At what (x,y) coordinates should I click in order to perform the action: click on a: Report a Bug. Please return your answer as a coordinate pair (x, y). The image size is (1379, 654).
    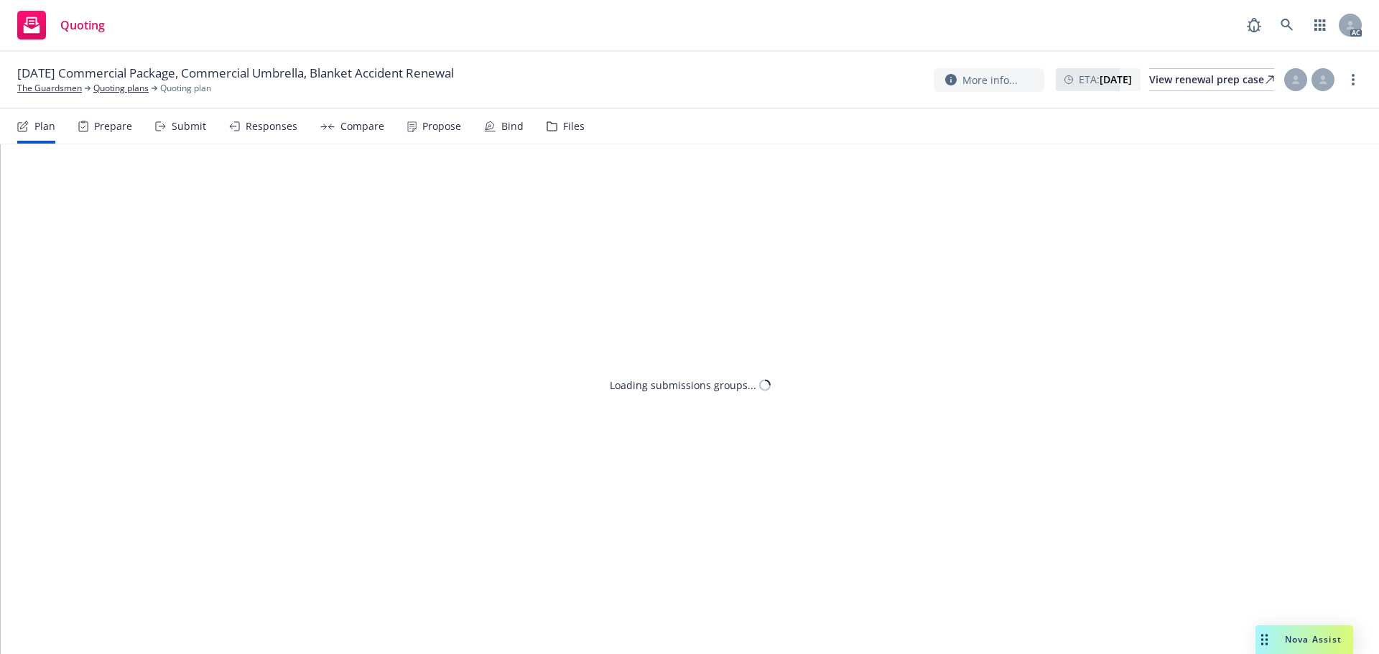
    Looking at the image, I should click on (1254, 25).